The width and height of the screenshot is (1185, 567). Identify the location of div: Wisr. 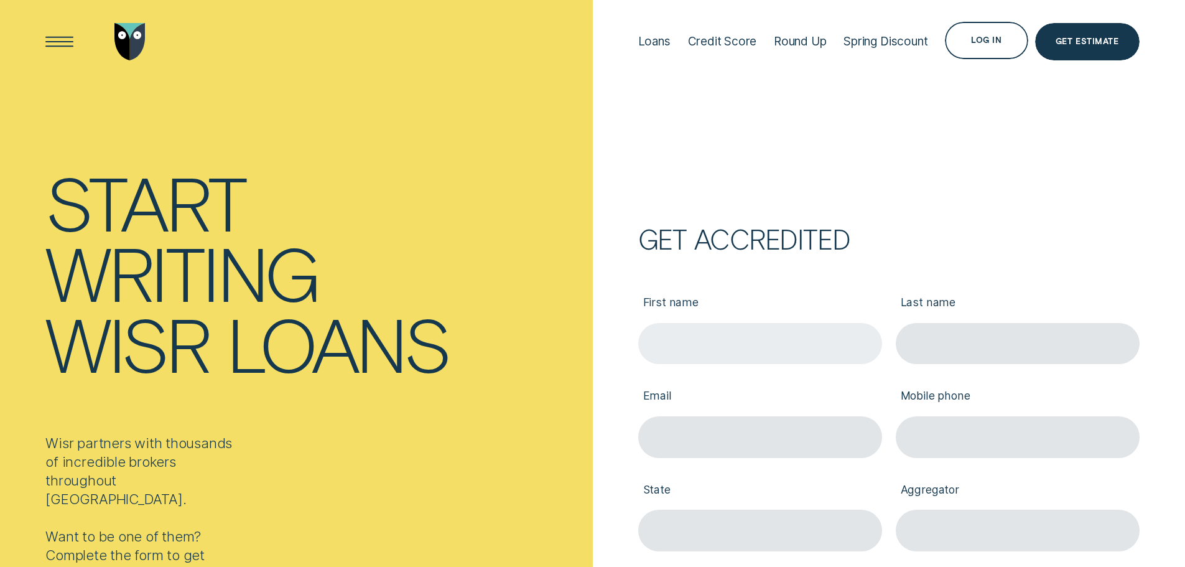
(127, 343).